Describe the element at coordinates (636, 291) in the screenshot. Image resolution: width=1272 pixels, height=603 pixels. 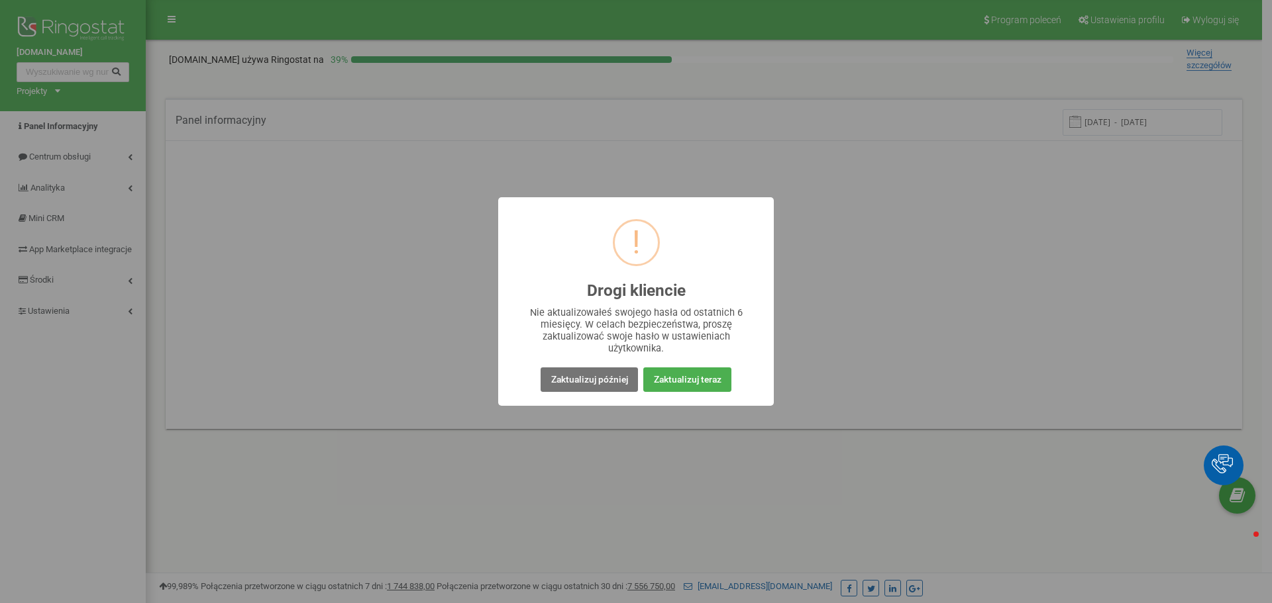
I see `h2: Drogi kliencie` at that location.